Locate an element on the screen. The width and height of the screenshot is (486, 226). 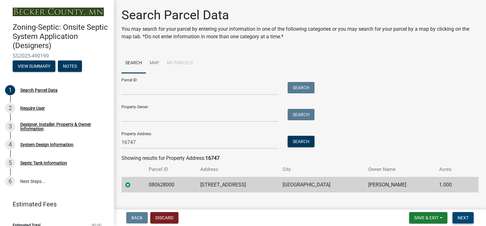
th: City is located at coordinates (322, 169).